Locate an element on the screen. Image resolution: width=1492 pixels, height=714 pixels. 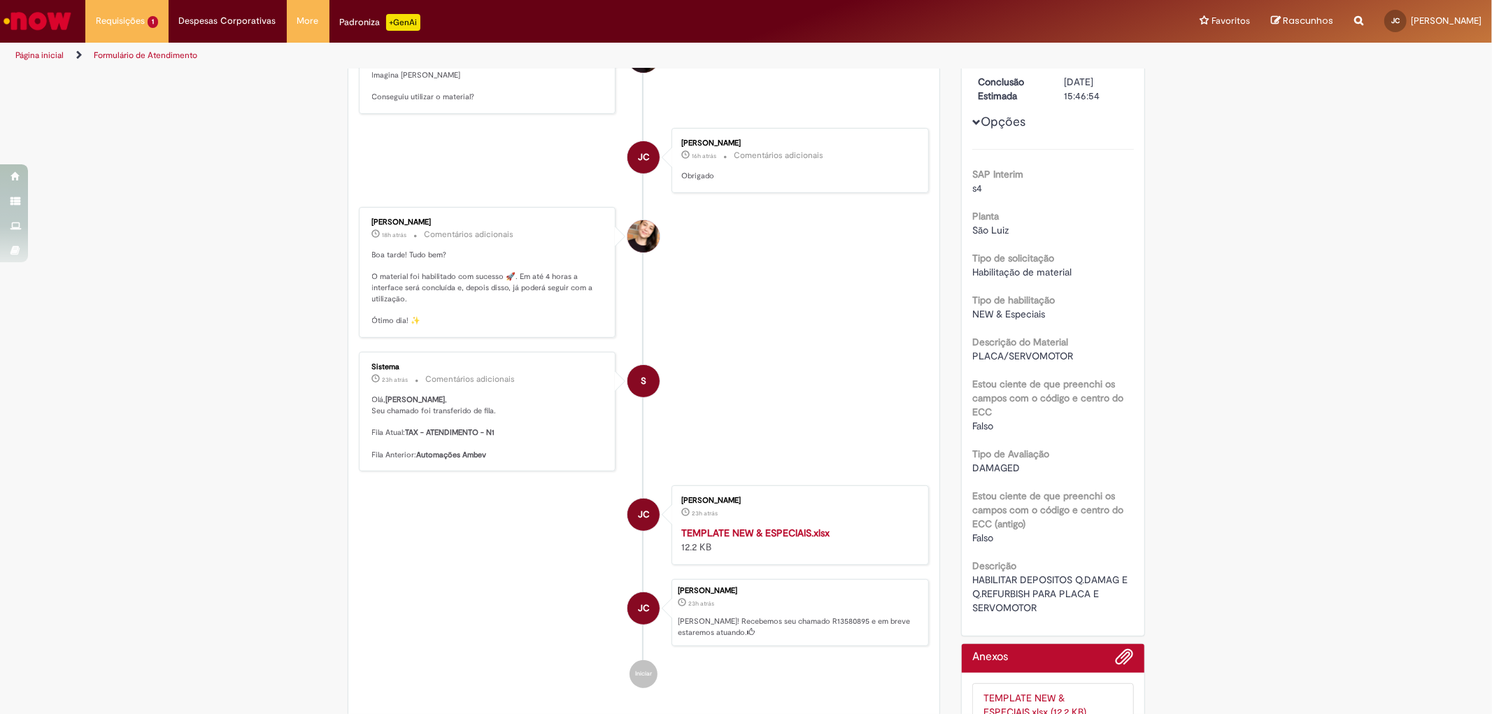
span: More is located at coordinates (308, 21).